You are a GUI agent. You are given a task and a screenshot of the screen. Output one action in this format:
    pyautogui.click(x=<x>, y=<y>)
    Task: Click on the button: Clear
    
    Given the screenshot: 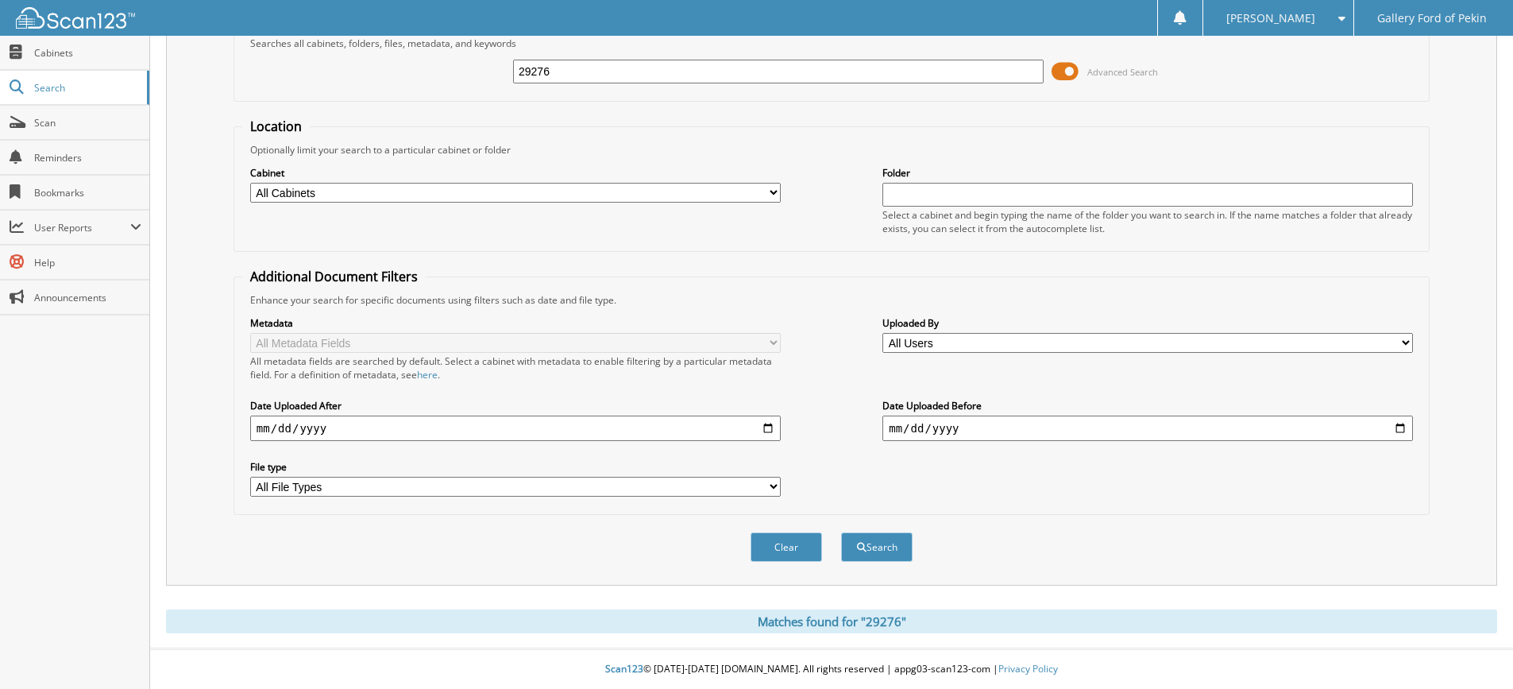 What is the action you would take?
    pyautogui.click(x=786, y=547)
    